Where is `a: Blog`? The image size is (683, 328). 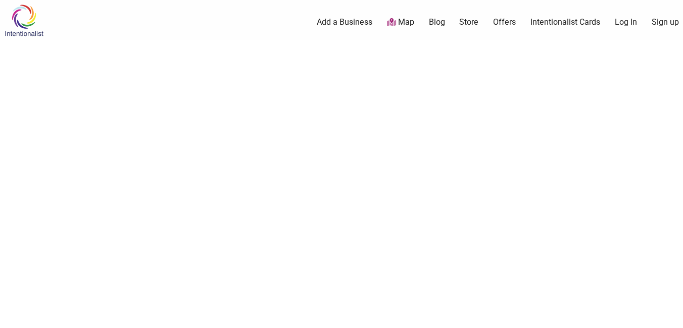 a: Blog is located at coordinates (437, 22).